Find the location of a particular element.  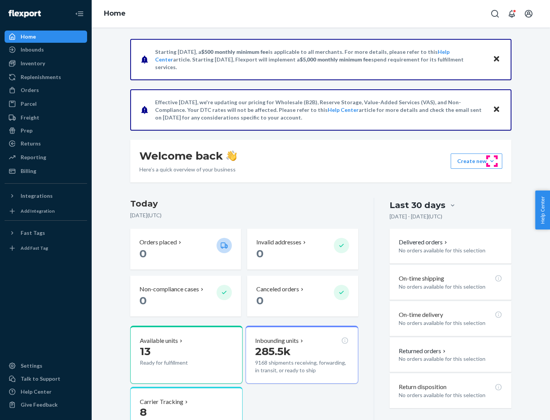

button: Integrations is located at coordinates (46, 196).